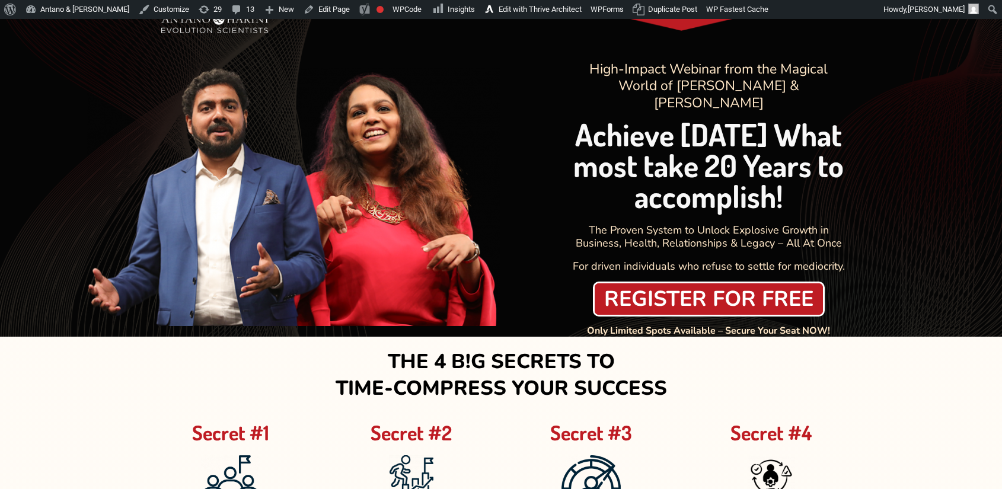 This screenshot has width=1002, height=489. Describe the element at coordinates (708, 331) in the screenshot. I see `strong: Only Limited Spots Available – Secure Your Seat NOW!` at that location.